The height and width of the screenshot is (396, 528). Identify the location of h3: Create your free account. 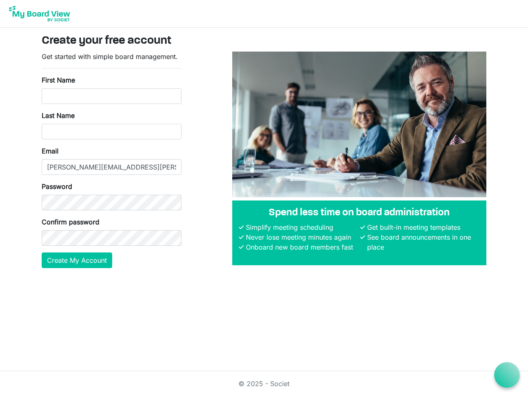
(264, 41).